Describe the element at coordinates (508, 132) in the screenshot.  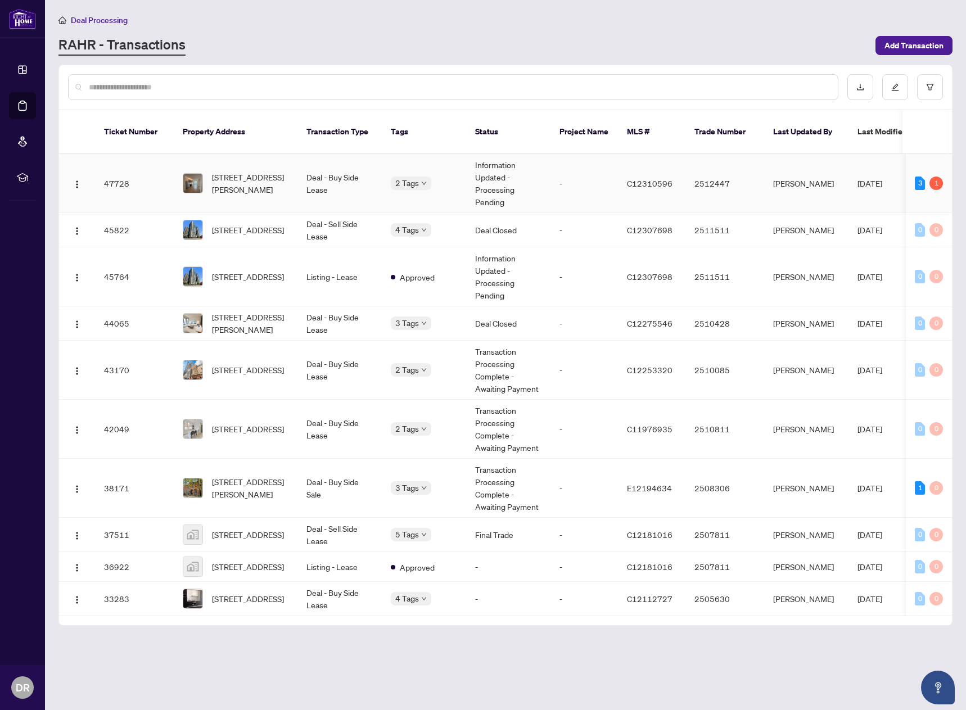
I see `th: Status` at that location.